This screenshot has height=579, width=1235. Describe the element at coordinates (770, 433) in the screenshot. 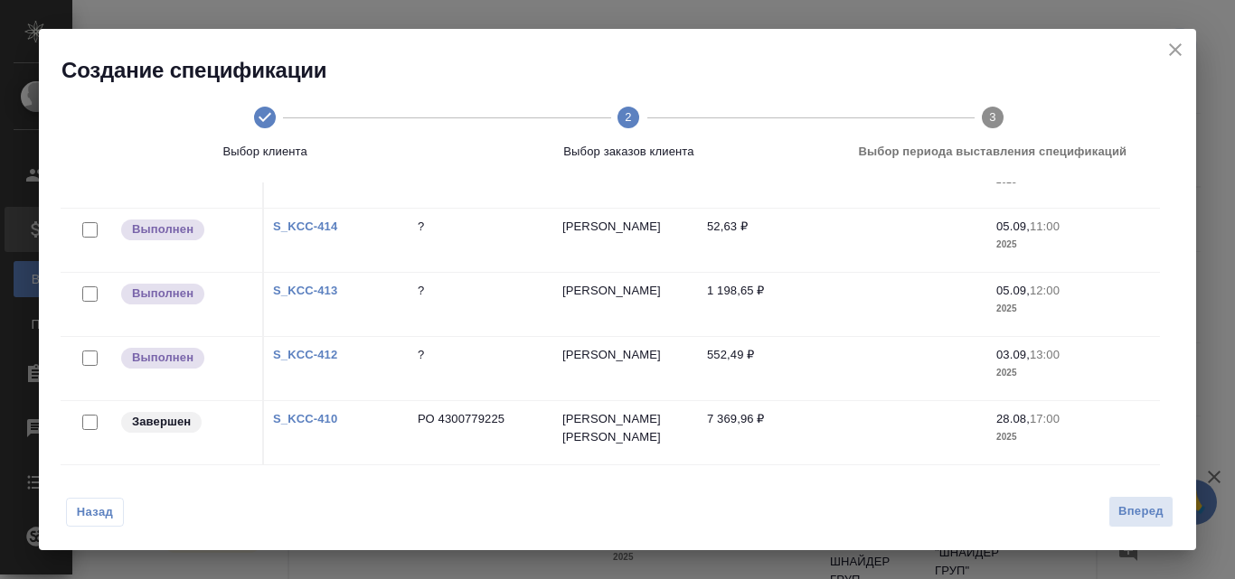

I see `td: 7 369,96 ₽` at that location.